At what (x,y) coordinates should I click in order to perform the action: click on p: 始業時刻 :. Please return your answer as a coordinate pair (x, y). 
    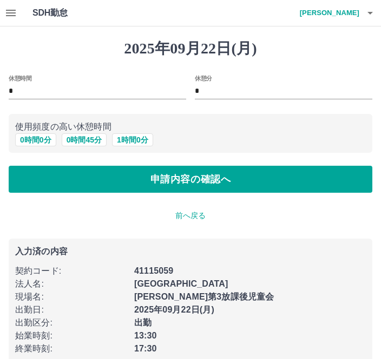
    Looking at the image, I should click on (71, 336).